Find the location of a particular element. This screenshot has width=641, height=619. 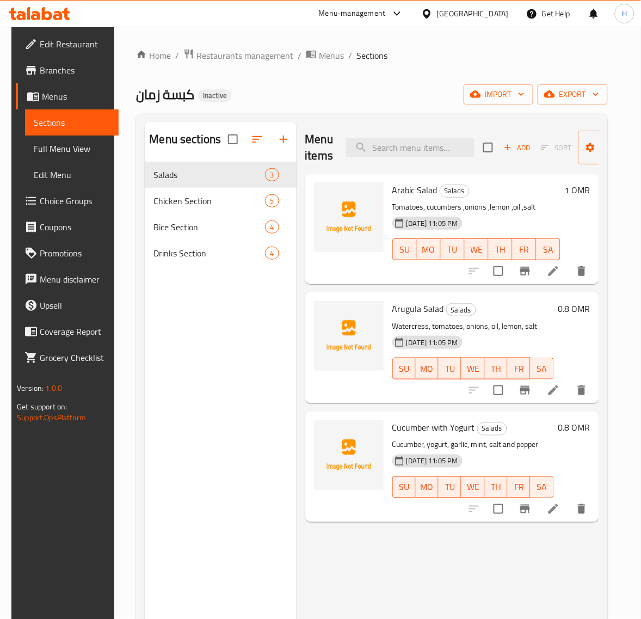

a: Branches is located at coordinates (67, 70).